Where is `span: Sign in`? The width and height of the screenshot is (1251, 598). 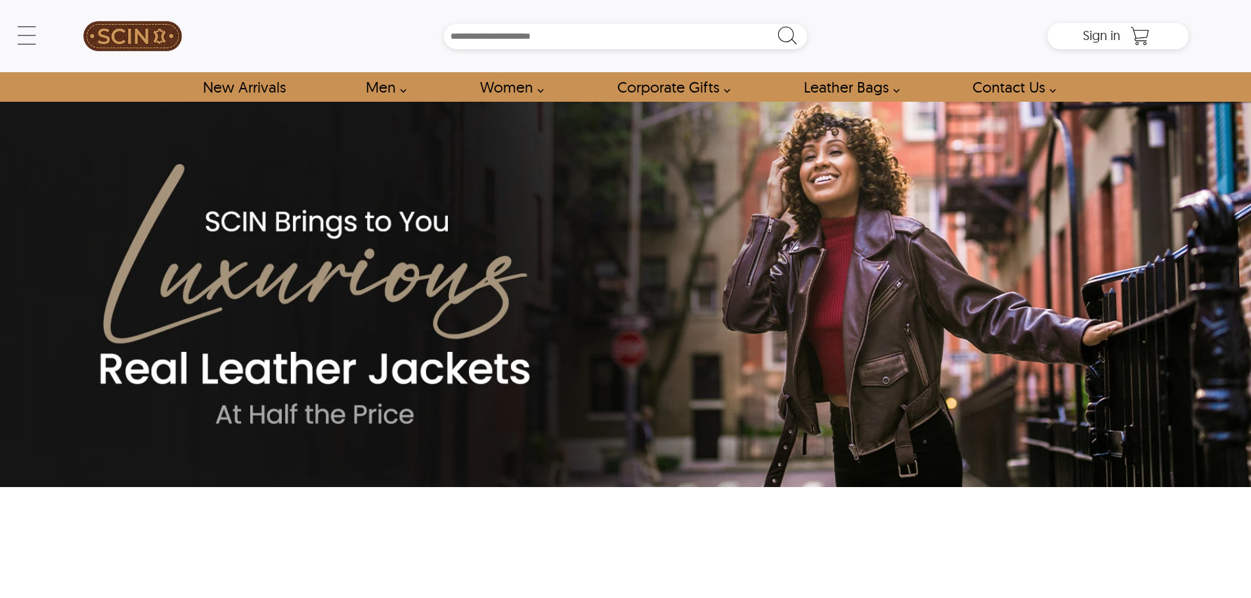 span: Sign in is located at coordinates (1102, 35).